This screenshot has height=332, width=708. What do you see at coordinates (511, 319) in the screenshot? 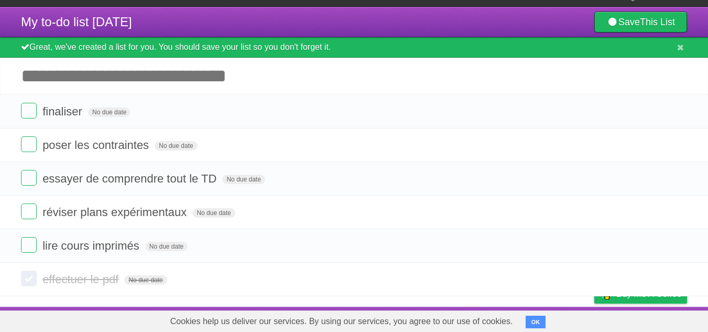
I see `a: Developers` at bounding box center [511, 319].